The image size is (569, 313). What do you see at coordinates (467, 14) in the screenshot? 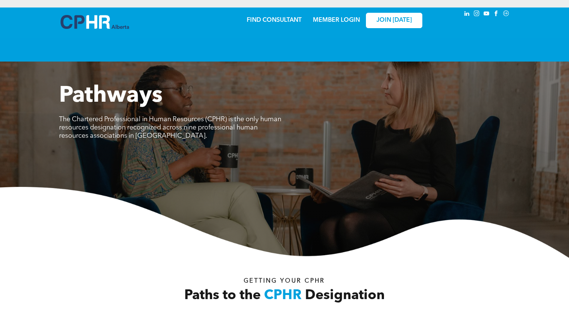
I see `a: linkedin` at bounding box center [467, 14].